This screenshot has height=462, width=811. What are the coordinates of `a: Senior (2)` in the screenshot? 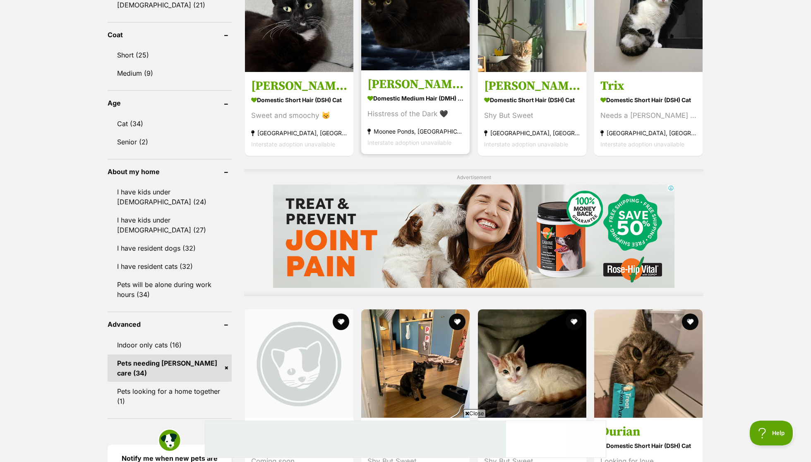 It's located at (170, 142).